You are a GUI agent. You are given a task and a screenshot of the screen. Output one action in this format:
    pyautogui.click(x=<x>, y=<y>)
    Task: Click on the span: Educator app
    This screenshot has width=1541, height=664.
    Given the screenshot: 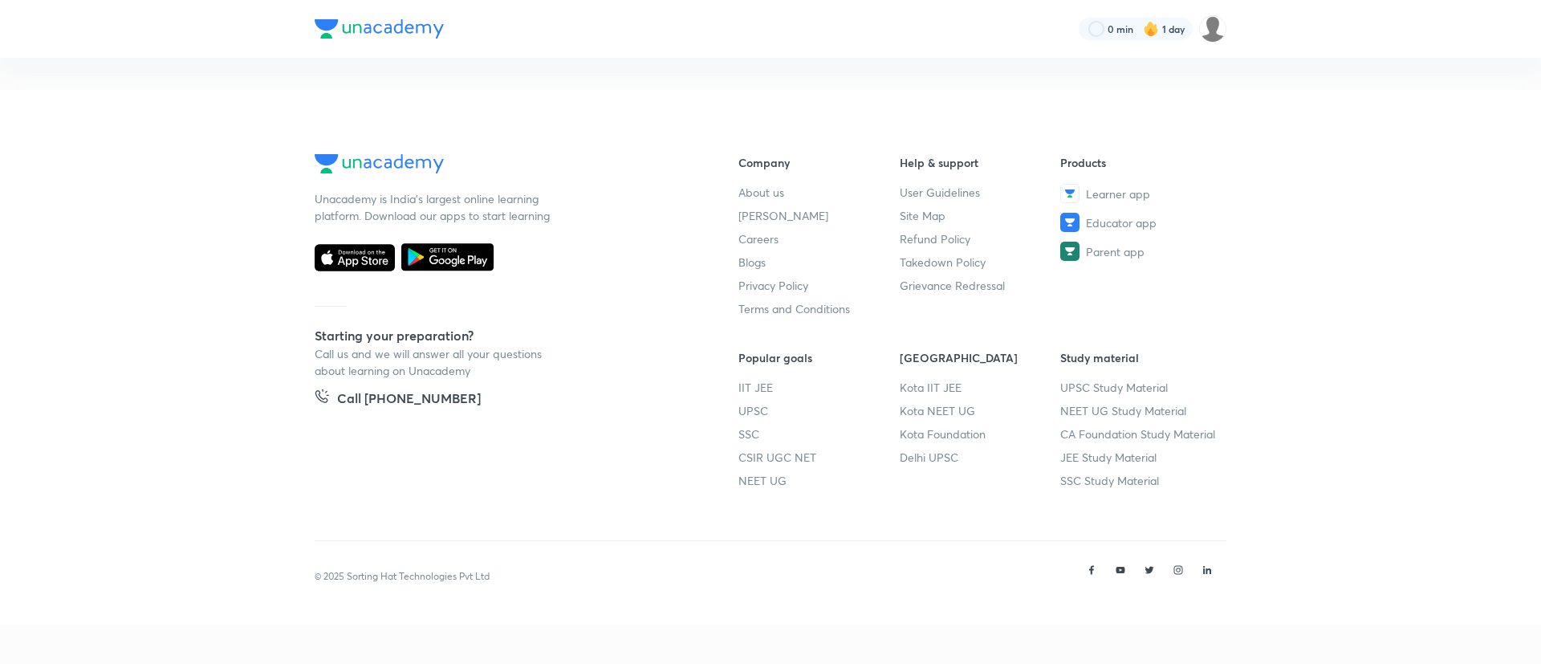 What is the action you would take?
    pyautogui.click(x=1121, y=222)
    